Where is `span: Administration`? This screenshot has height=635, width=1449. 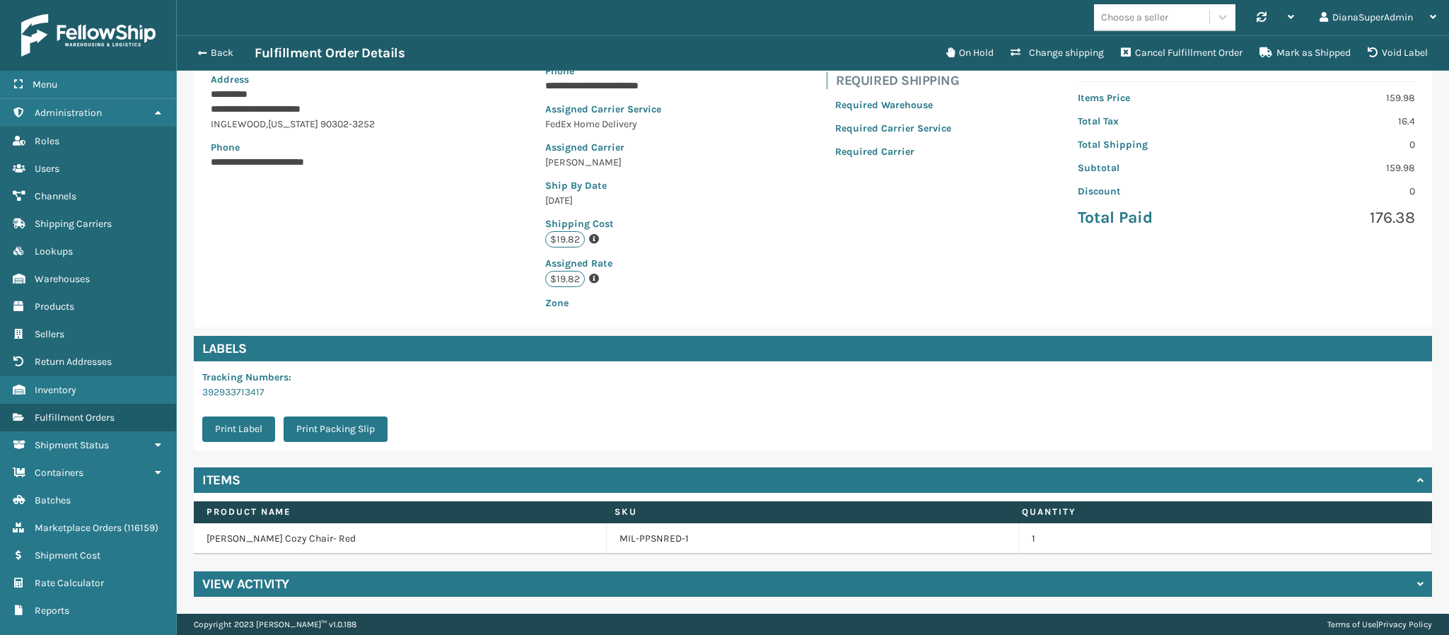
span: Administration is located at coordinates (68, 112).